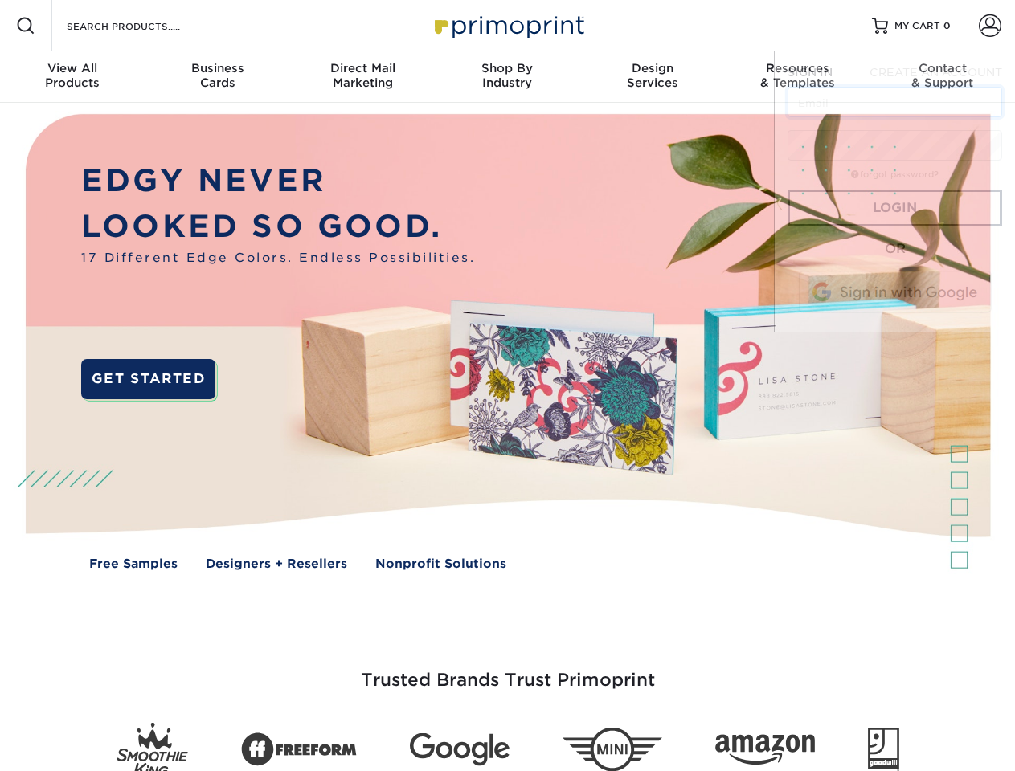 This screenshot has width=1015, height=771. I want to click on input: SEARCH PRODUCTS....., so click(143, 26).